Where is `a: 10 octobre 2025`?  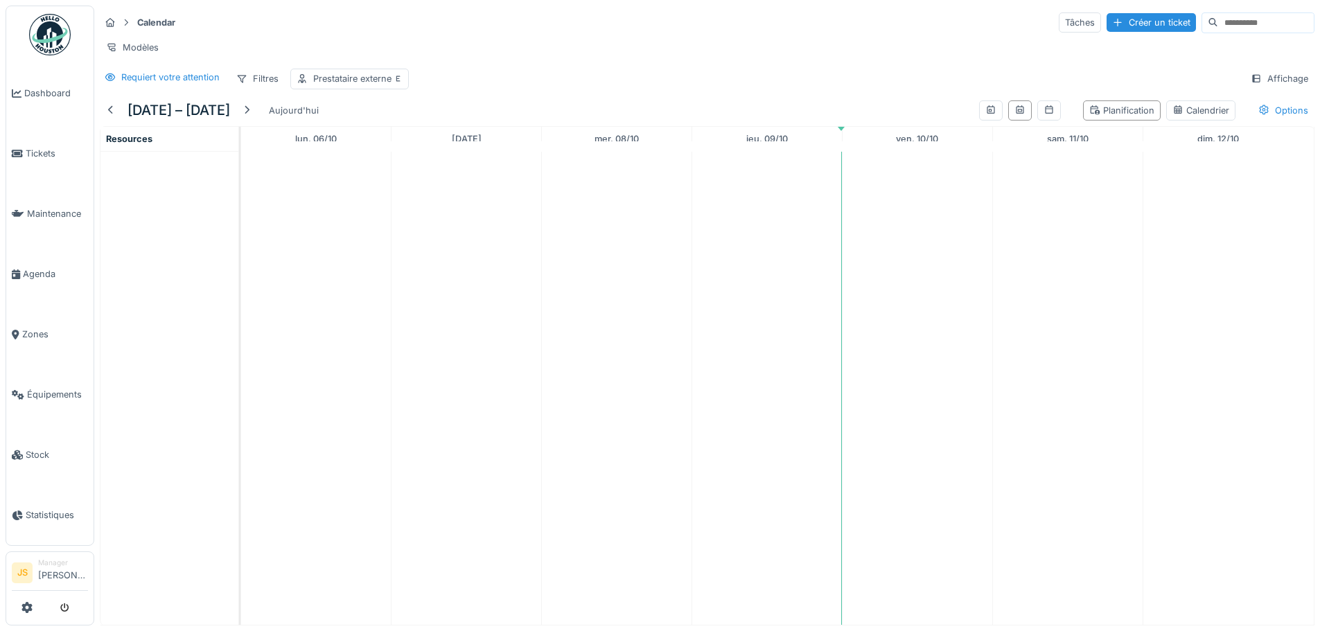
a: 10 octobre 2025 is located at coordinates (917, 139).